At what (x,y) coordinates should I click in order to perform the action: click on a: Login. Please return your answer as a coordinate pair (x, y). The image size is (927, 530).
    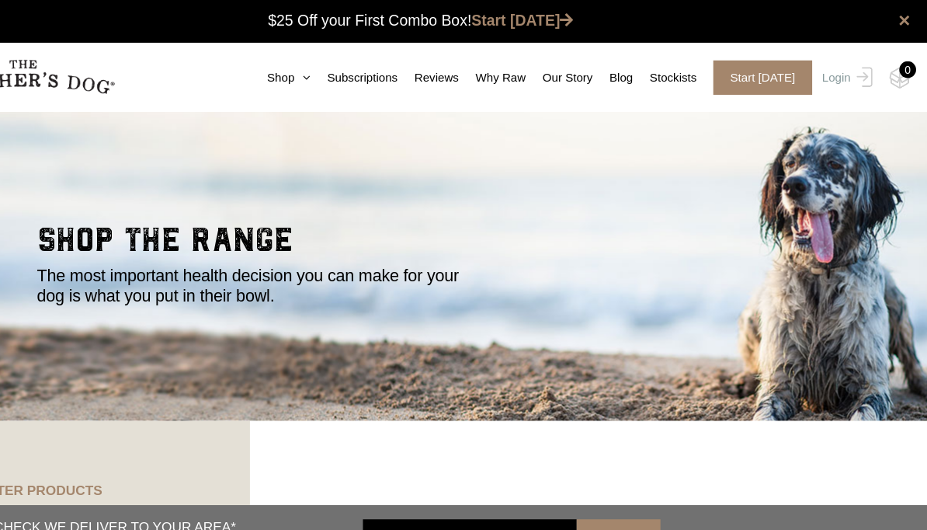
    Looking at the image, I should click on (851, 71).